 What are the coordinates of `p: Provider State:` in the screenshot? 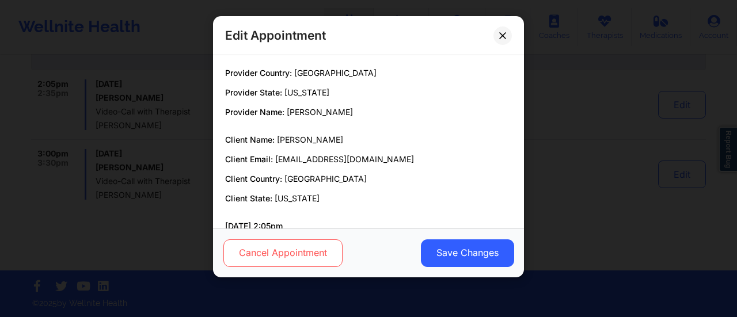 It's located at (368, 93).